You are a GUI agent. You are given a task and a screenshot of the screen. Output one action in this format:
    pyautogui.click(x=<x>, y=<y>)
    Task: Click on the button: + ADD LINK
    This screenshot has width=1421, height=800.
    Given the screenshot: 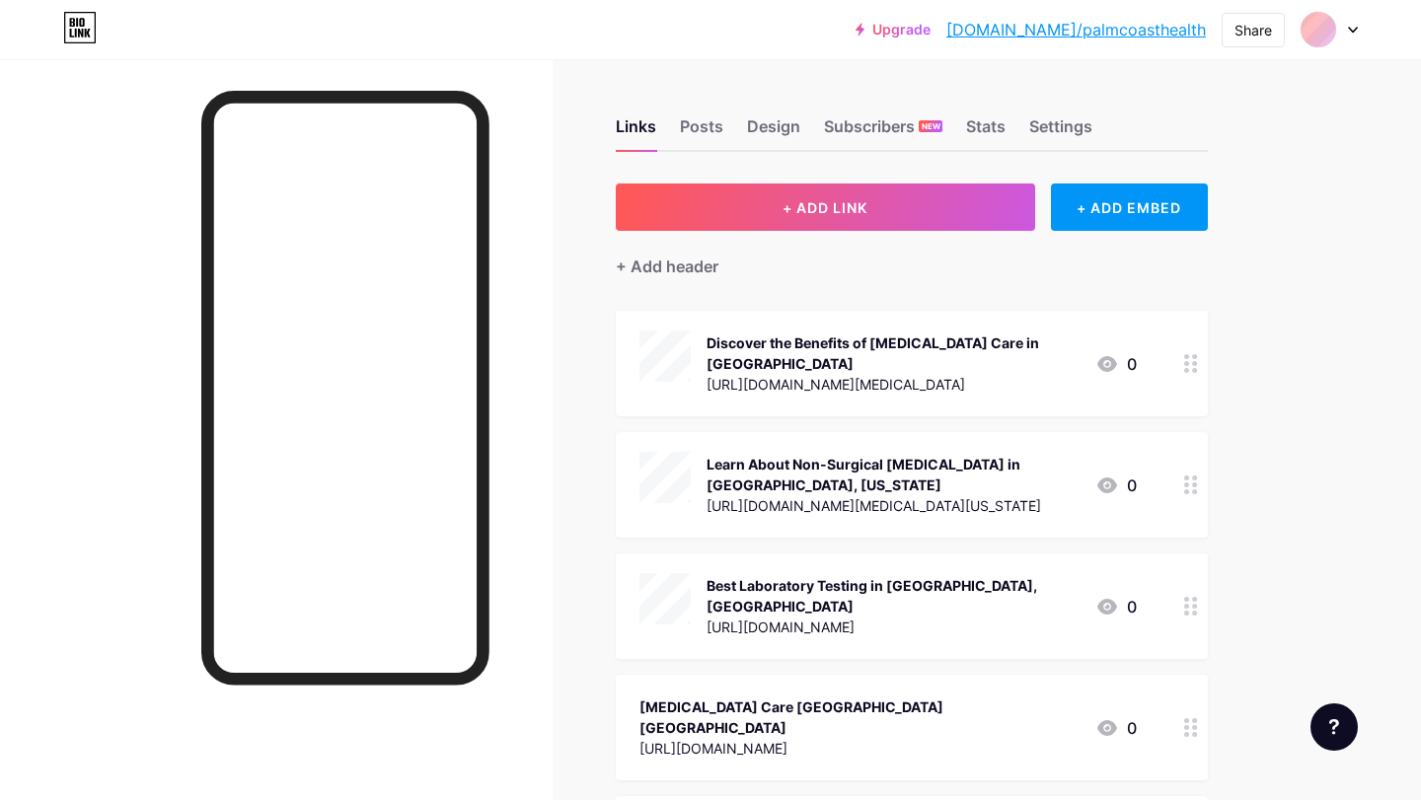 What is the action you would take?
    pyautogui.click(x=825, y=207)
    